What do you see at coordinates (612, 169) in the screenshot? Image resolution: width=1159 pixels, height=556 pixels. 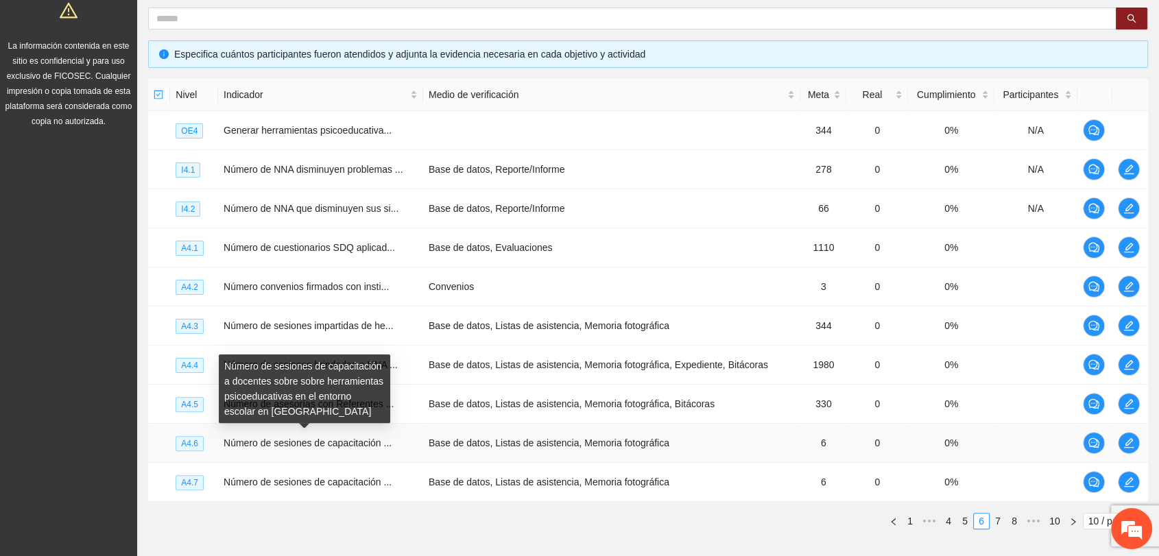 I see `td: Base de datos, Reporte/Informe` at bounding box center [612, 169].